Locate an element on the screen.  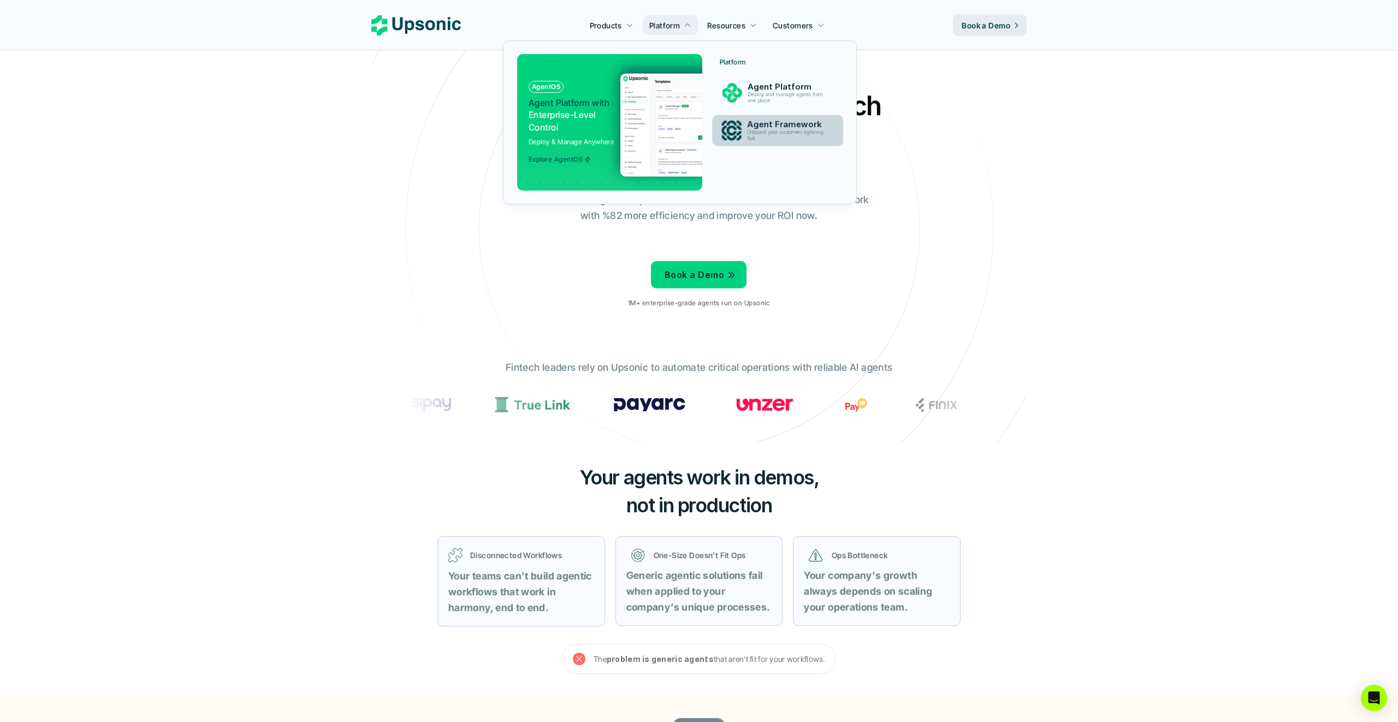
strong: Generic agentic solutions fail when applied to your company’s unique processes. is located at coordinates (698, 591).